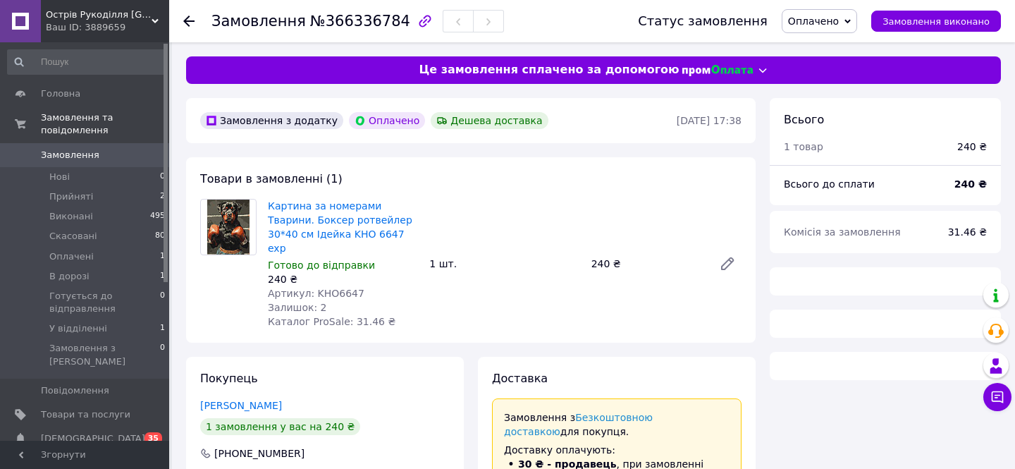 The width and height of the screenshot is (1015, 469). I want to click on span: 2, so click(162, 197).